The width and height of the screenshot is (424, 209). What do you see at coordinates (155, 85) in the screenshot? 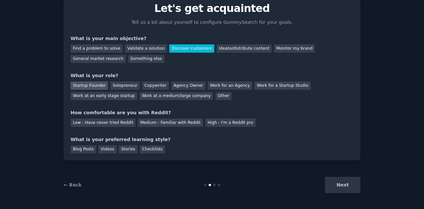
I see `div: Copywriter` at bounding box center [155, 85].